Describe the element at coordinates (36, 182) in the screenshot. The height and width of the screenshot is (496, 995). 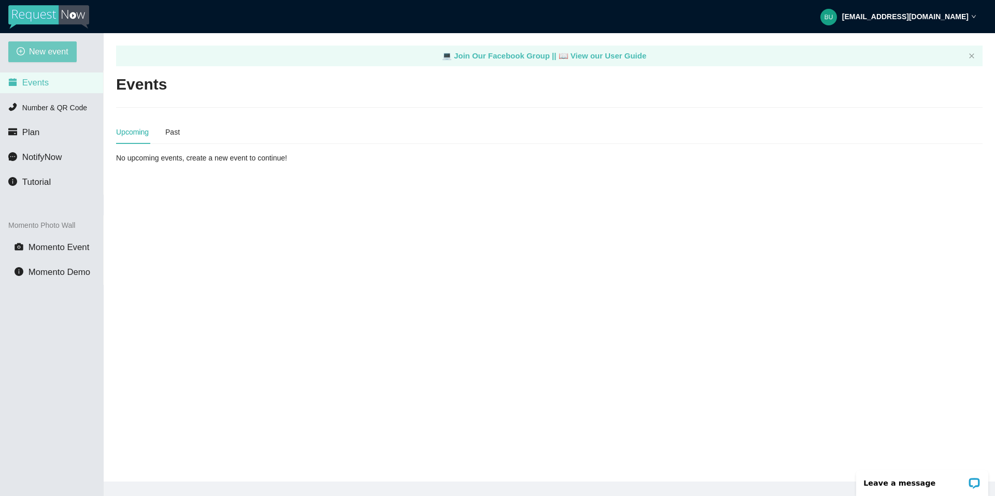
I see `span: Tutorial` at that location.